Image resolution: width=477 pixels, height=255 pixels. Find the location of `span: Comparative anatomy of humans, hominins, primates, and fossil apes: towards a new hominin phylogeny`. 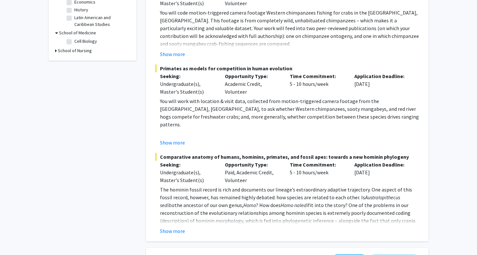

span: Comparative anatomy of humans, hominins, primates, and fossil apes: towards a new hominin phylogeny is located at coordinates (287, 157).